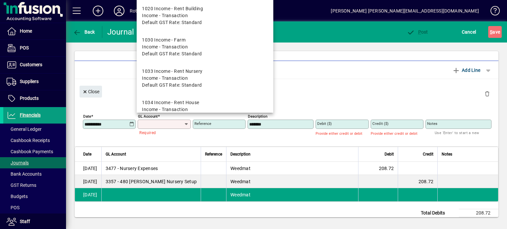 The image size is (507, 229). I want to click on span: Cancel, so click(469, 32).